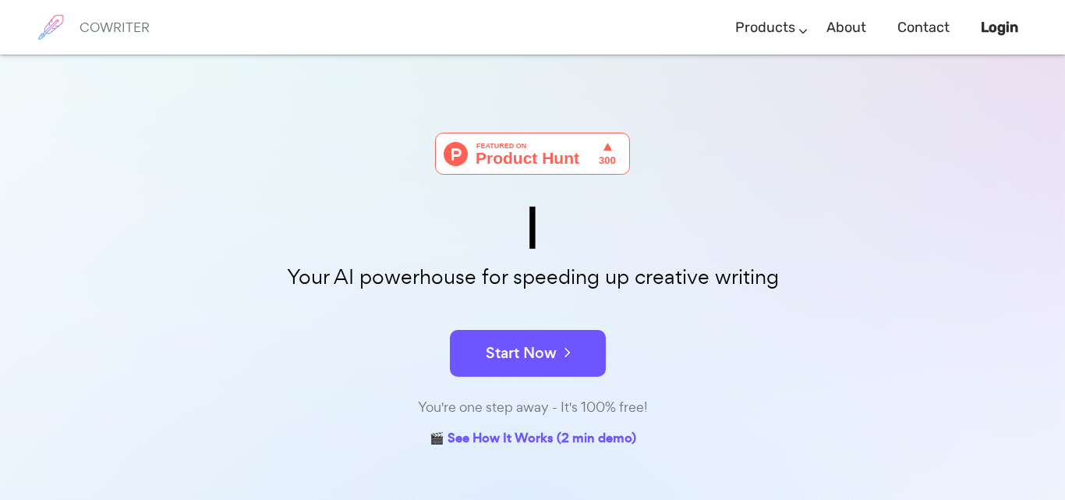  Describe the element at coordinates (528, 353) in the screenshot. I see `button: Start Now` at that location.